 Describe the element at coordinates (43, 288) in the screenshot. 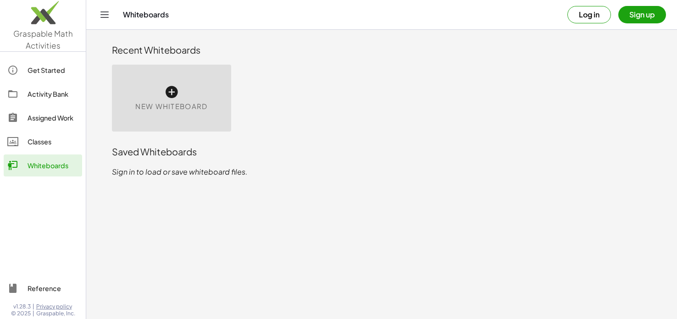

I see `a: Reference` at that location.